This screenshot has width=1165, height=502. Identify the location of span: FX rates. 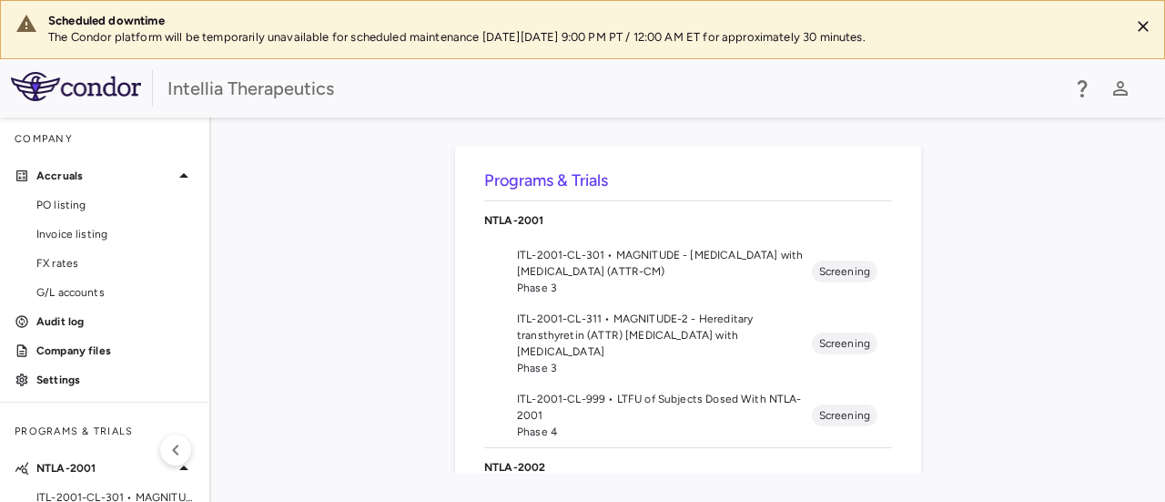
(116, 263).